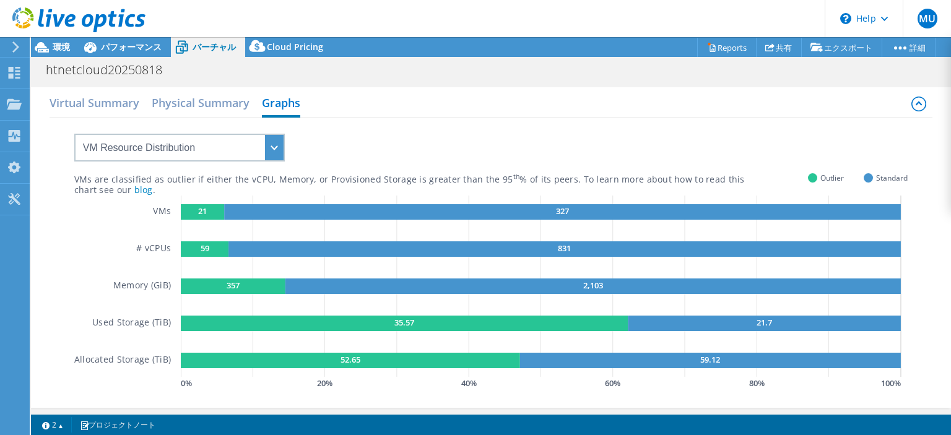 The image size is (951, 435). Describe the element at coordinates (404, 323) in the screenshot. I see `text: 35.57` at that location.